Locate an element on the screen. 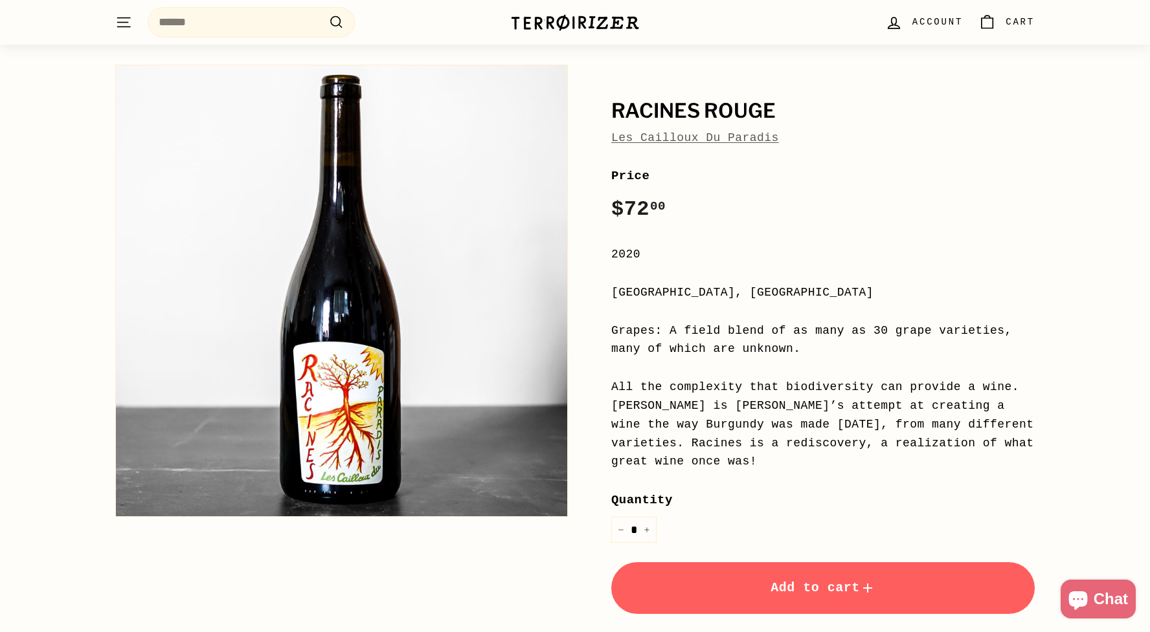 The height and width of the screenshot is (632, 1150). div: 2020 is located at coordinates (823, 254).